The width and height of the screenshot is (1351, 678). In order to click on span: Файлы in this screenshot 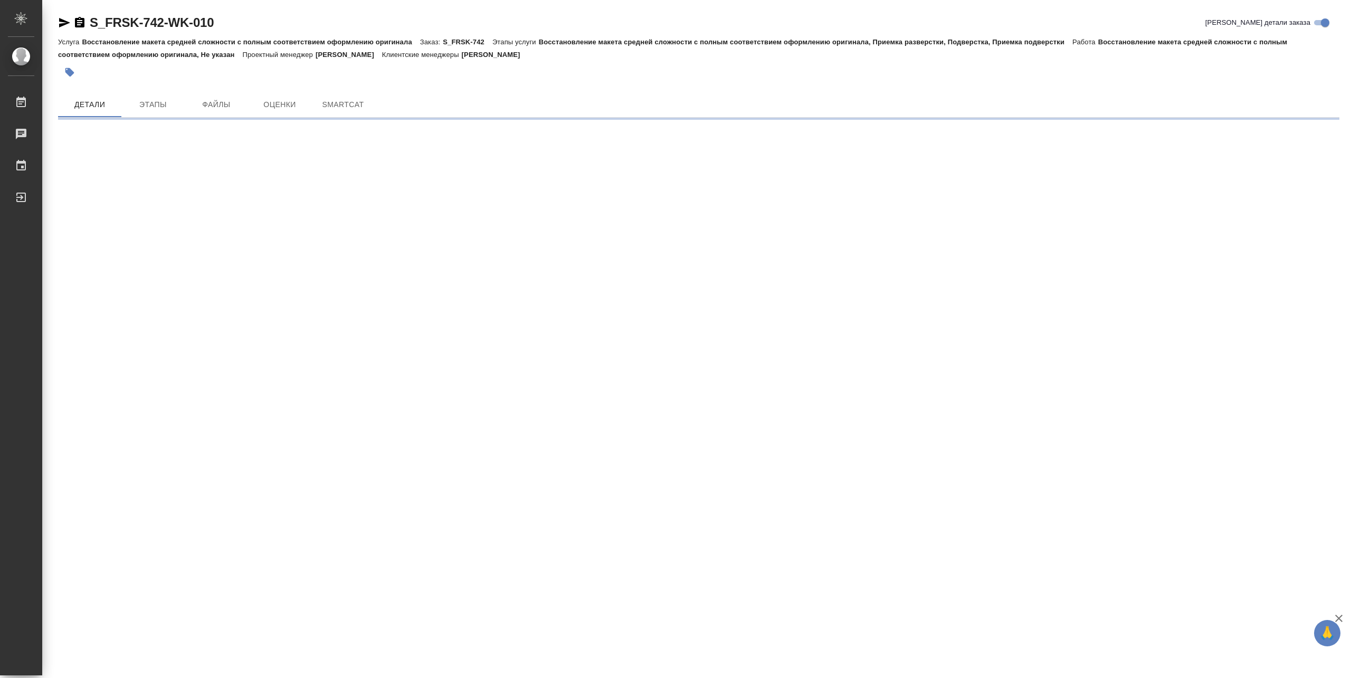, I will do `click(216, 104)`.